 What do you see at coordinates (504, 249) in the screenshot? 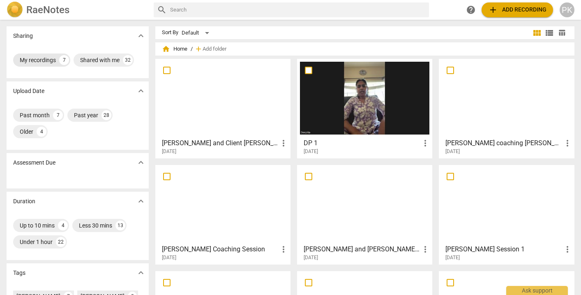
I see `h3: Alex Session 1` at bounding box center [504, 249].